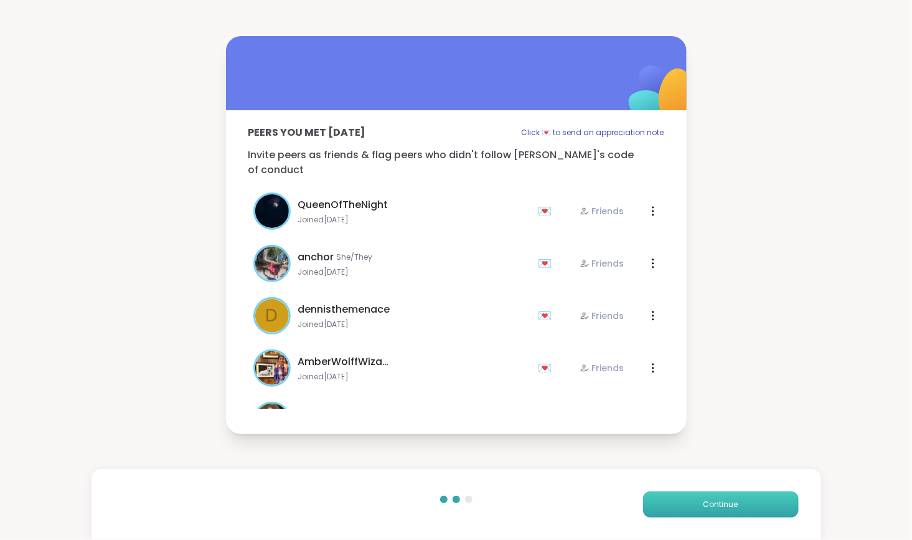  What do you see at coordinates (272, 263) in the screenshot?
I see `img: anchor` at bounding box center [272, 263].